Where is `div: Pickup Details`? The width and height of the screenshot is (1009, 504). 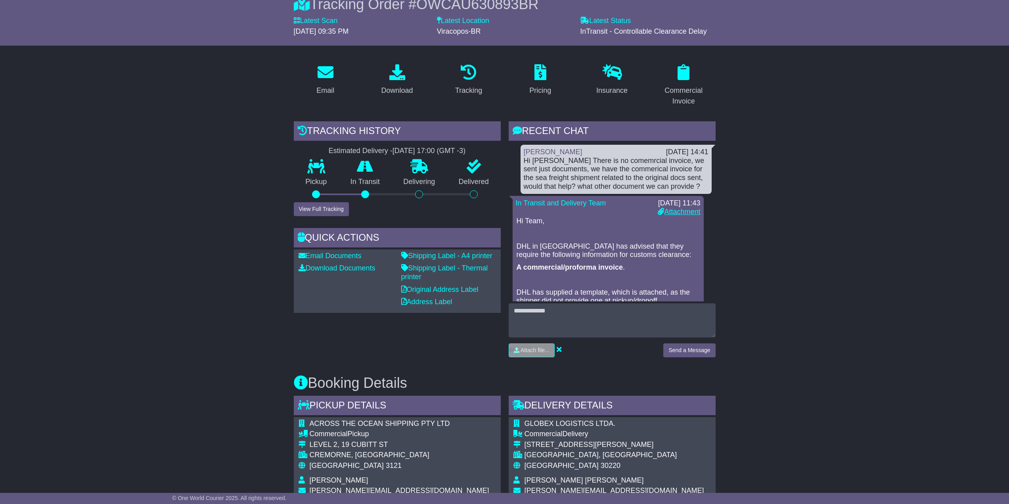 div: Pickup Details is located at coordinates (397, 406).